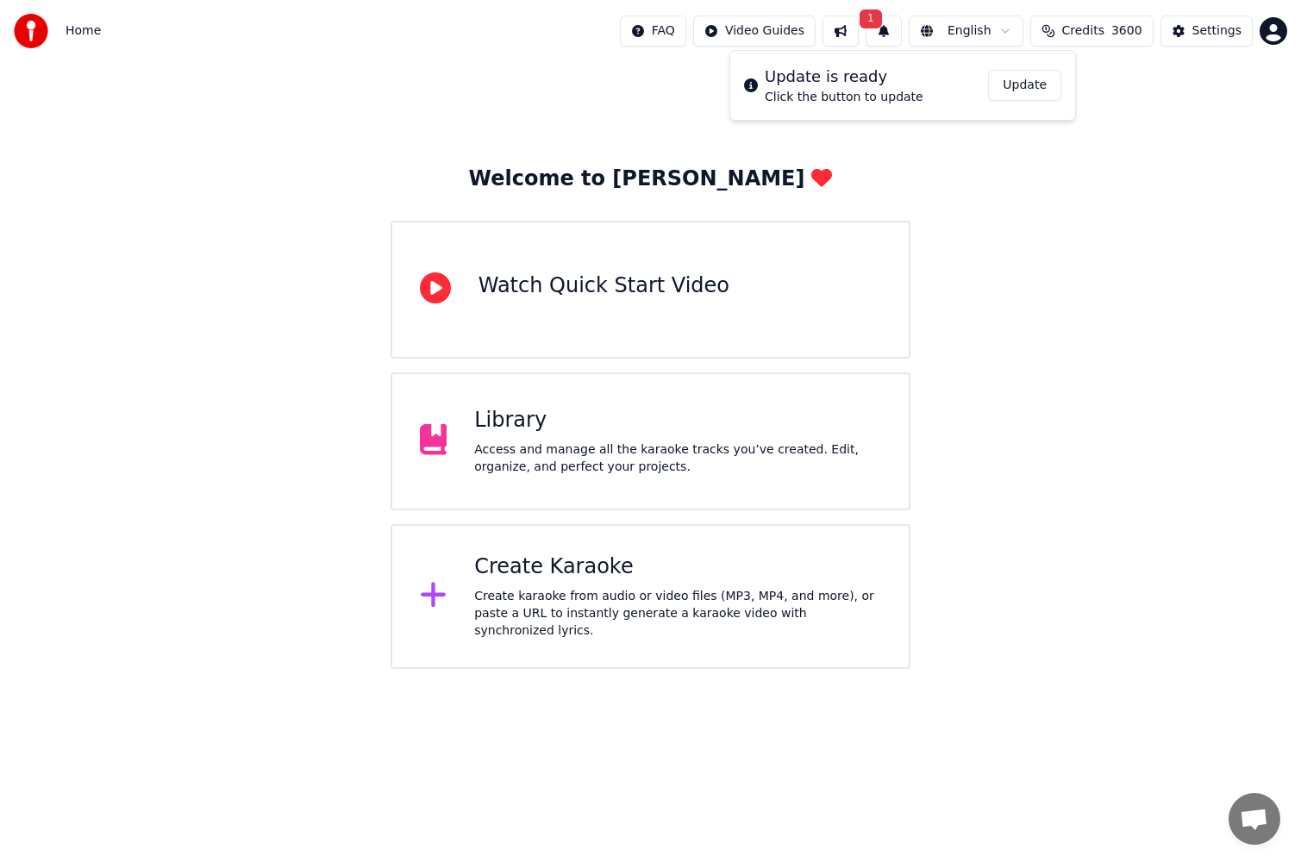 Image resolution: width=1301 pixels, height=862 pixels. What do you see at coordinates (1083, 31) in the screenshot?
I see `span: Credits` at bounding box center [1083, 31].